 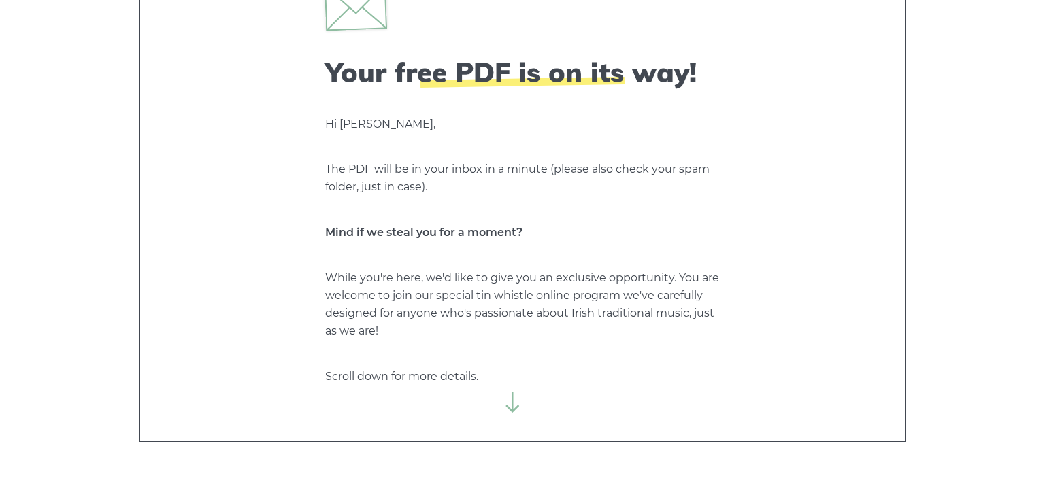 I want to click on p: While you're here, we'd like to give you an exclusive opportunity. You are welcome to join our sp..., so click(x=522, y=305).